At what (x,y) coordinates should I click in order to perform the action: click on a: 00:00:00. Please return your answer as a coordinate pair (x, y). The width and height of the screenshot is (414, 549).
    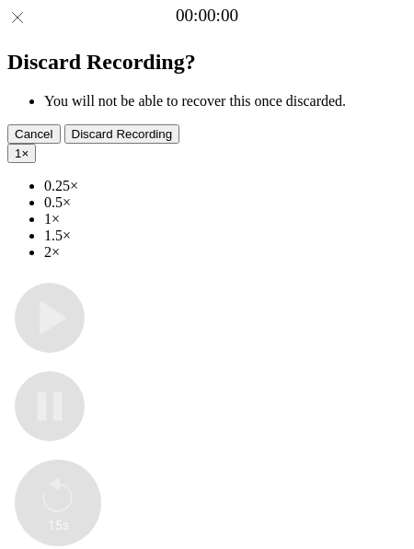
    Looking at the image, I should click on (207, 16).